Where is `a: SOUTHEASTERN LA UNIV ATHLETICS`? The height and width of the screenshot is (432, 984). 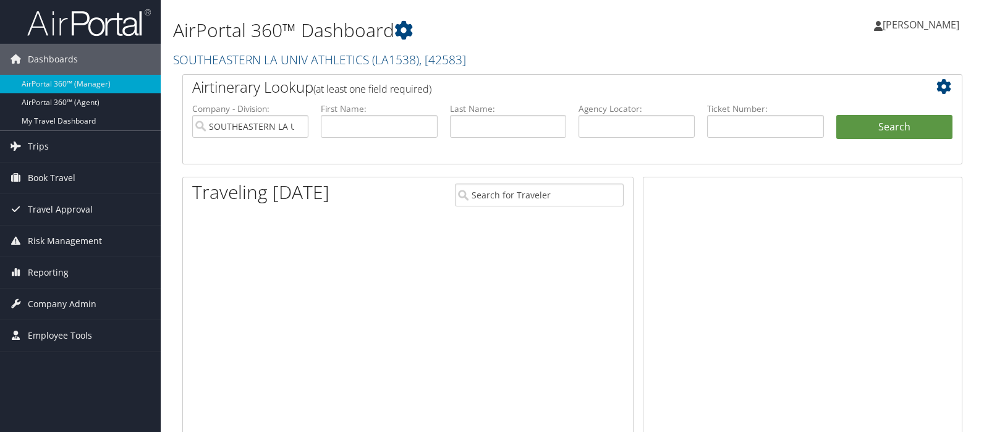
a: SOUTHEASTERN LA UNIV ATHLETICS is located at coordinates (320, 59).